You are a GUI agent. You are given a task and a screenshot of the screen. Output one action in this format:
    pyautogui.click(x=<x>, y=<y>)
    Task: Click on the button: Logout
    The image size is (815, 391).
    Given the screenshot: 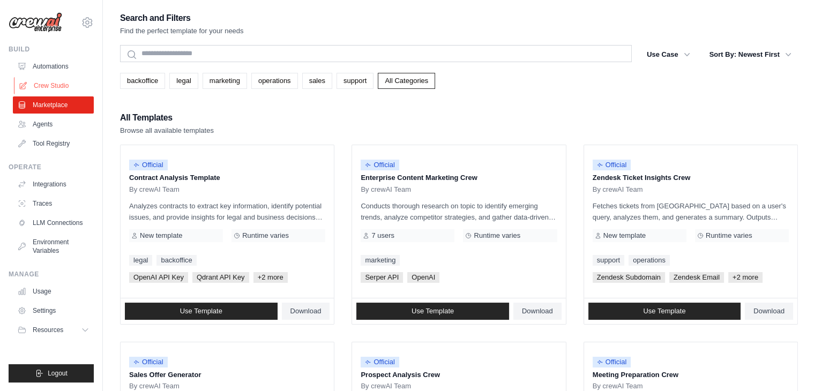 What is the action you would take?
    pyautogui.click(x=51, y=373)
    